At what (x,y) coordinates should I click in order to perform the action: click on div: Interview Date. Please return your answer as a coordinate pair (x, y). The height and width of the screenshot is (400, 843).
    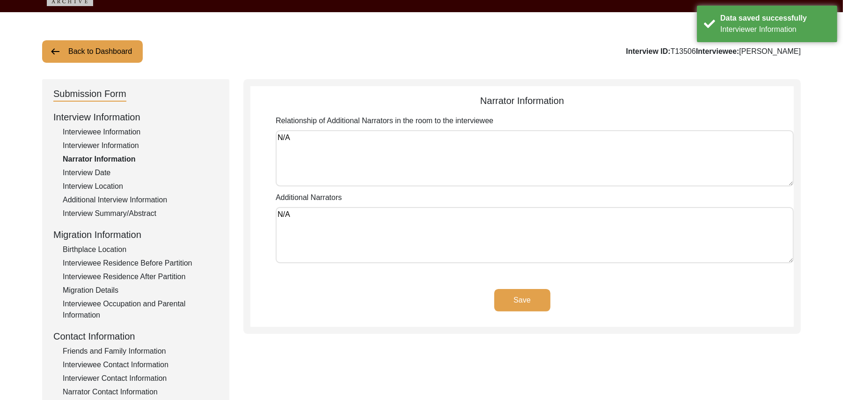
    Looking at the image, I should click on (140, 173).